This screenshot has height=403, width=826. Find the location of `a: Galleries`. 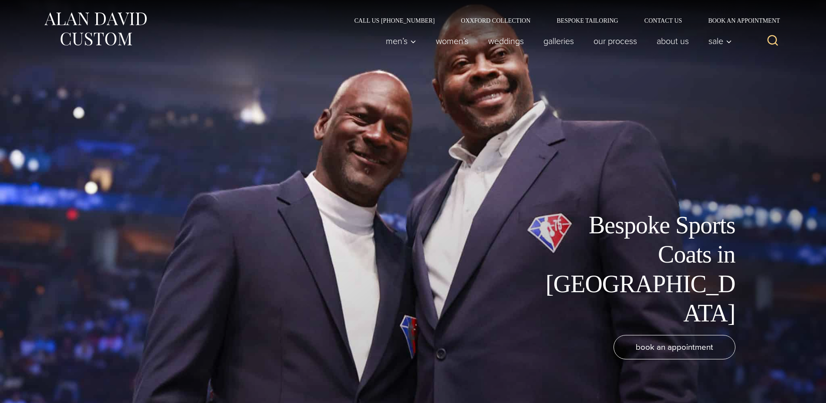

a: Galleries is located at coordinates (558, 41).